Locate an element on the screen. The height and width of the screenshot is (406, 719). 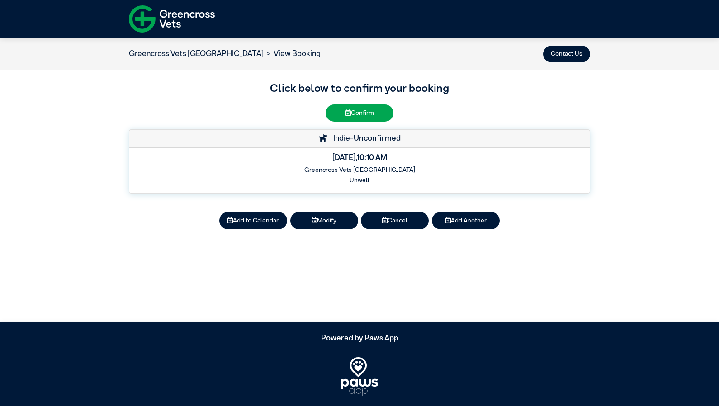
button: Contact Us is located at coordinates (566, 54).